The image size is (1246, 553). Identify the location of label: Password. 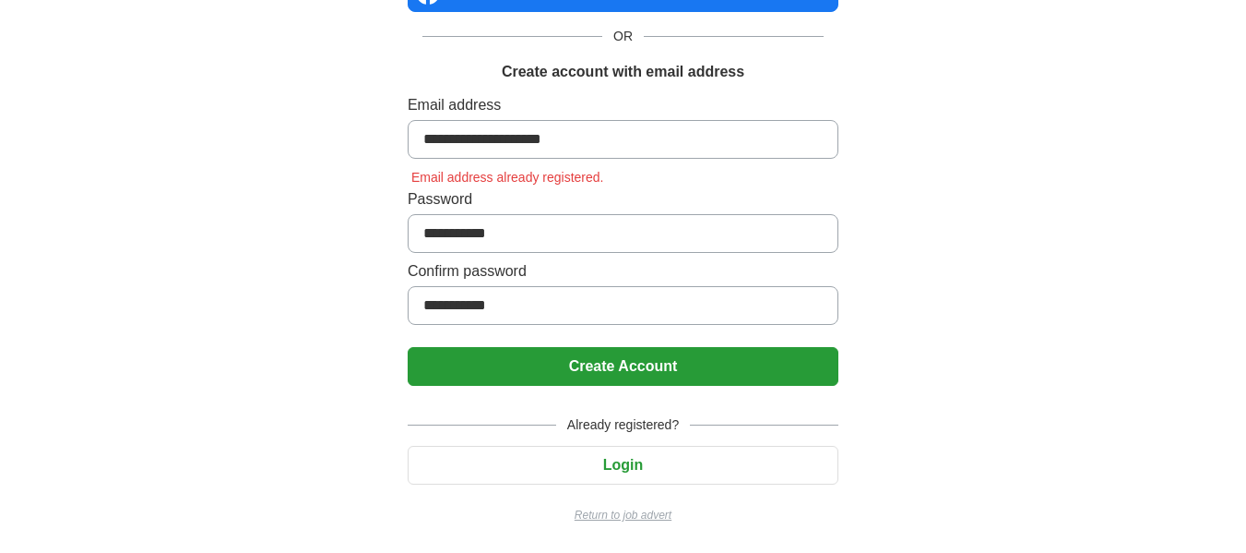
(623, 199).